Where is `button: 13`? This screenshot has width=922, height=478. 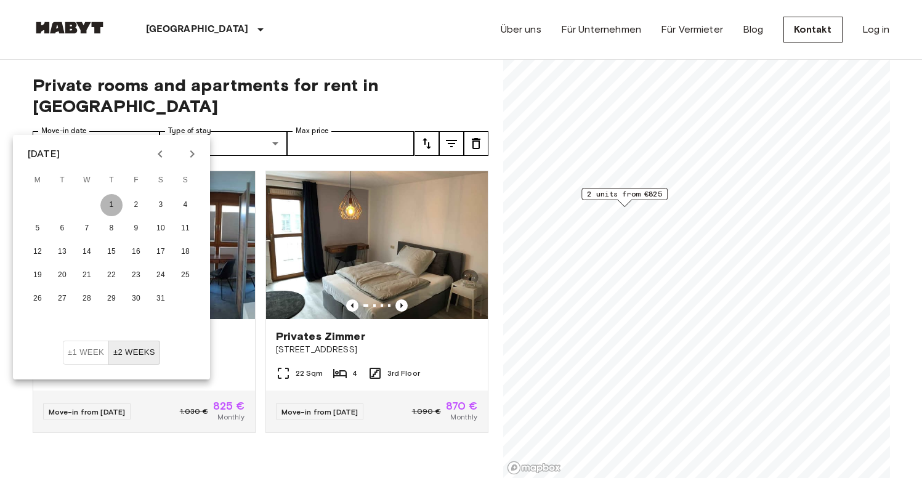
button: 13 is located at coordinates (62, 252).